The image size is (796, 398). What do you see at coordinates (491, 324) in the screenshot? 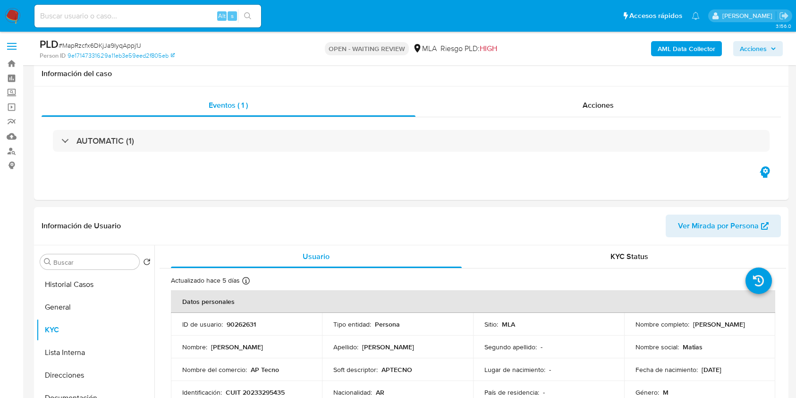
I see `p: Sitio :` at bounding box center [491, 324].